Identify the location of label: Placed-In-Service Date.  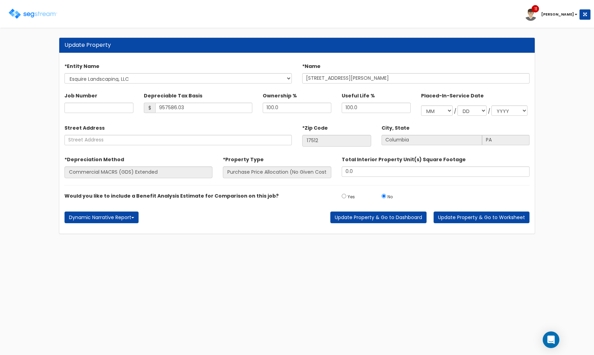
(452, 94).